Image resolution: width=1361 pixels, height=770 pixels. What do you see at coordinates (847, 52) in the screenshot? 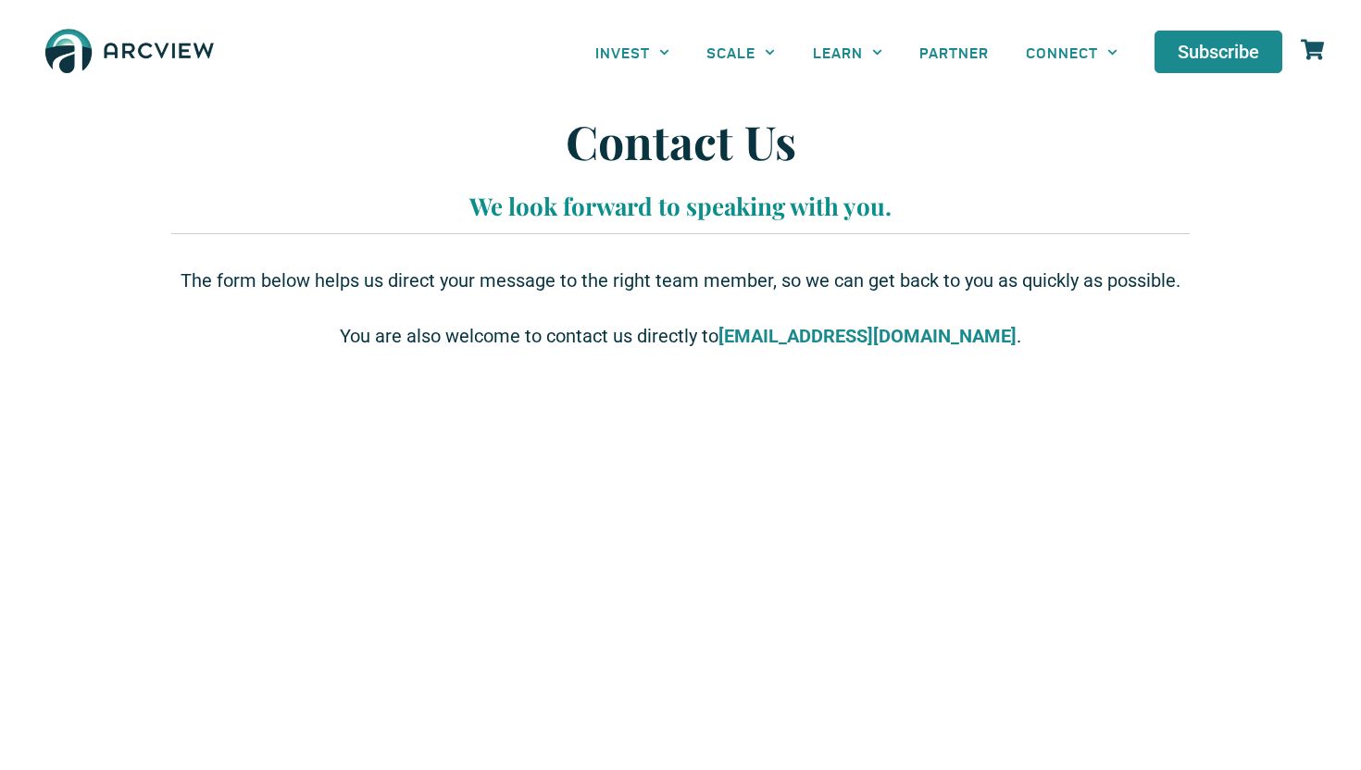
I see `a: LEARN` at bounding box center [847, 52].